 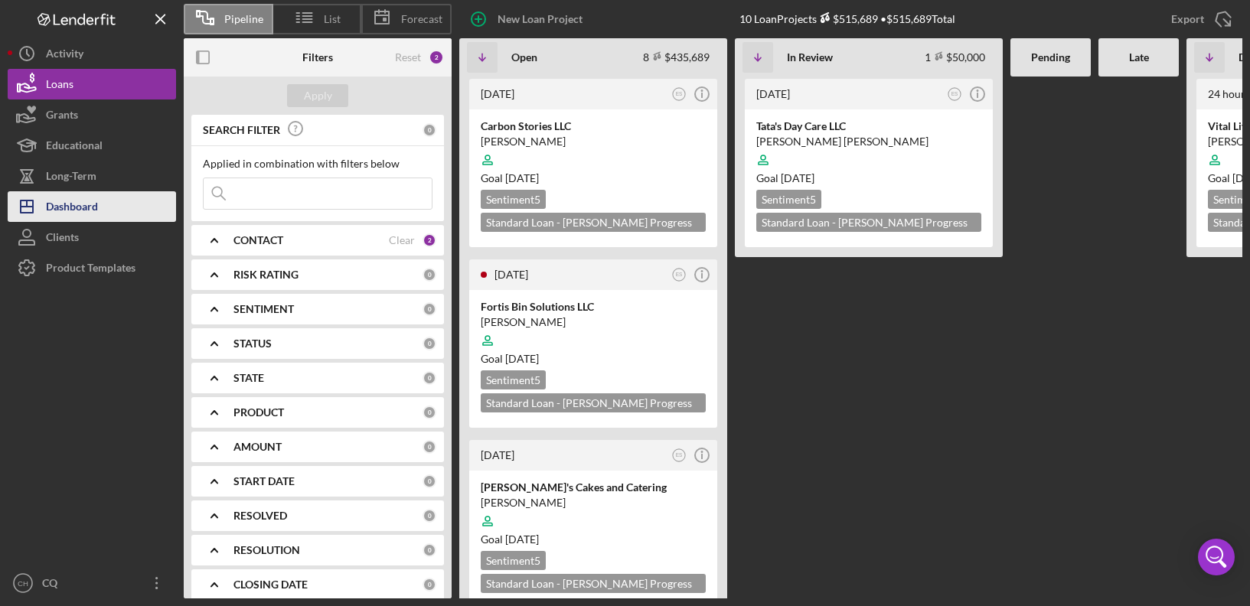 I want to click on div: Reset, so click(x=408, y=57).